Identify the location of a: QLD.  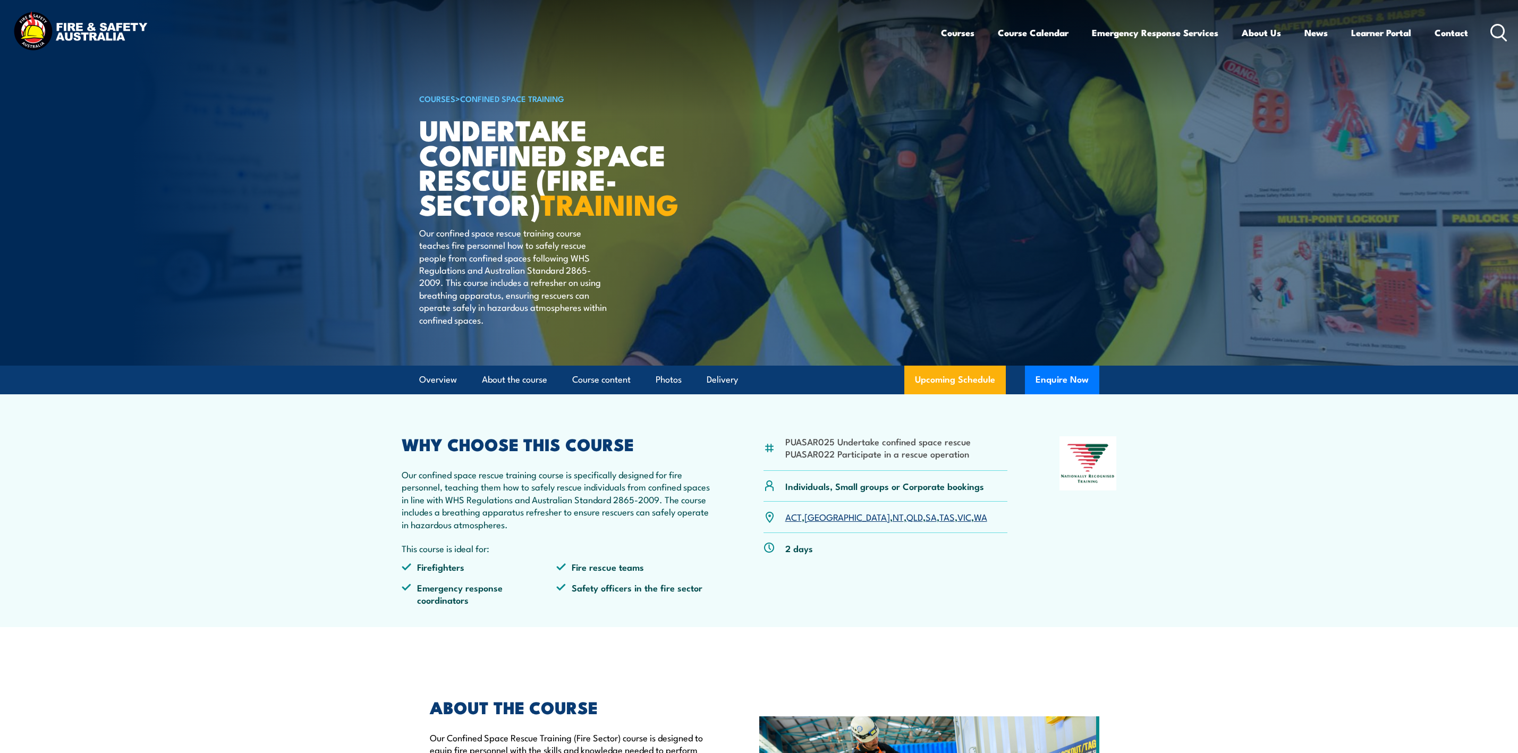
(914, 516).